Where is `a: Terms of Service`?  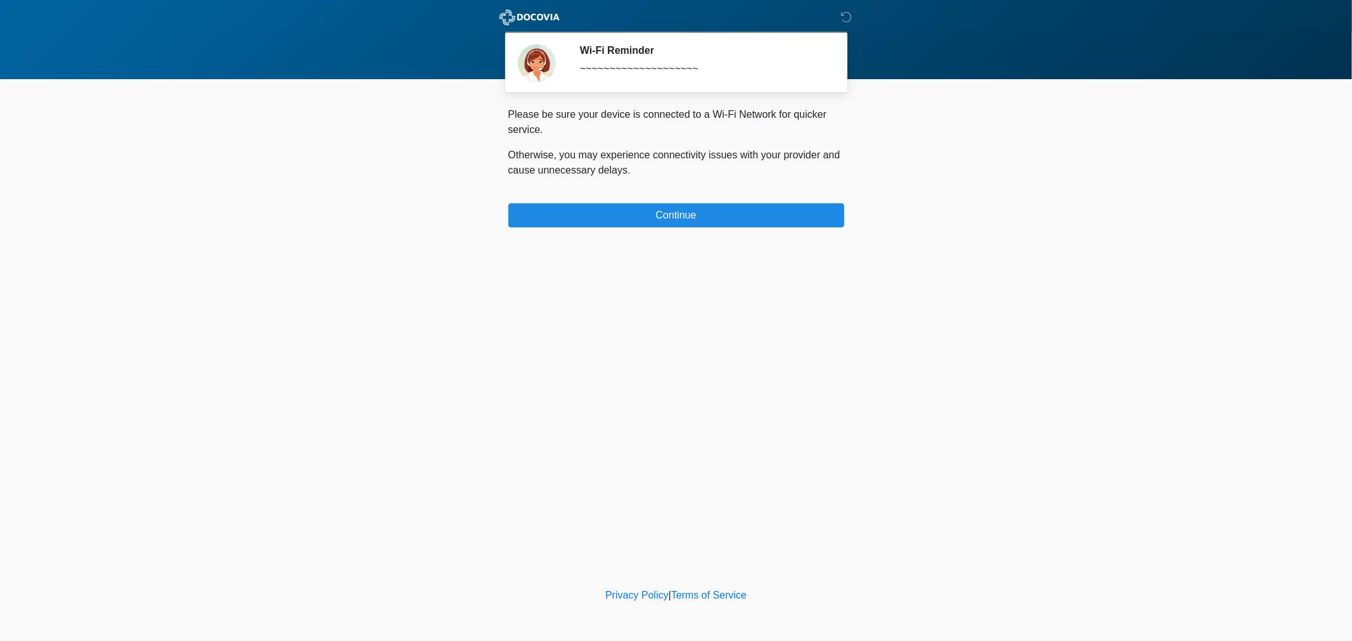 a: Terms of Service is located at coordinates (709, 595).